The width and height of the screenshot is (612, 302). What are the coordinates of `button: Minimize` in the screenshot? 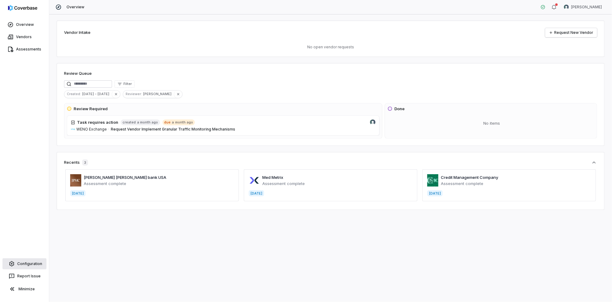 It's located at (24, 289).